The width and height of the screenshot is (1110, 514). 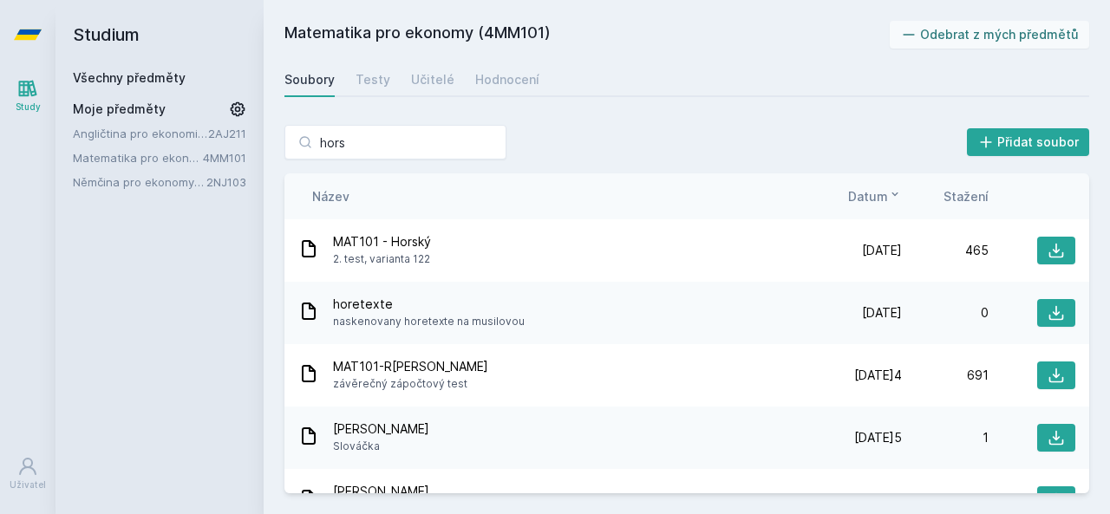 What do you see at coordinates (868, 196) in the screenshot?
I see `span: Datum` at bounding box center [868, 196].